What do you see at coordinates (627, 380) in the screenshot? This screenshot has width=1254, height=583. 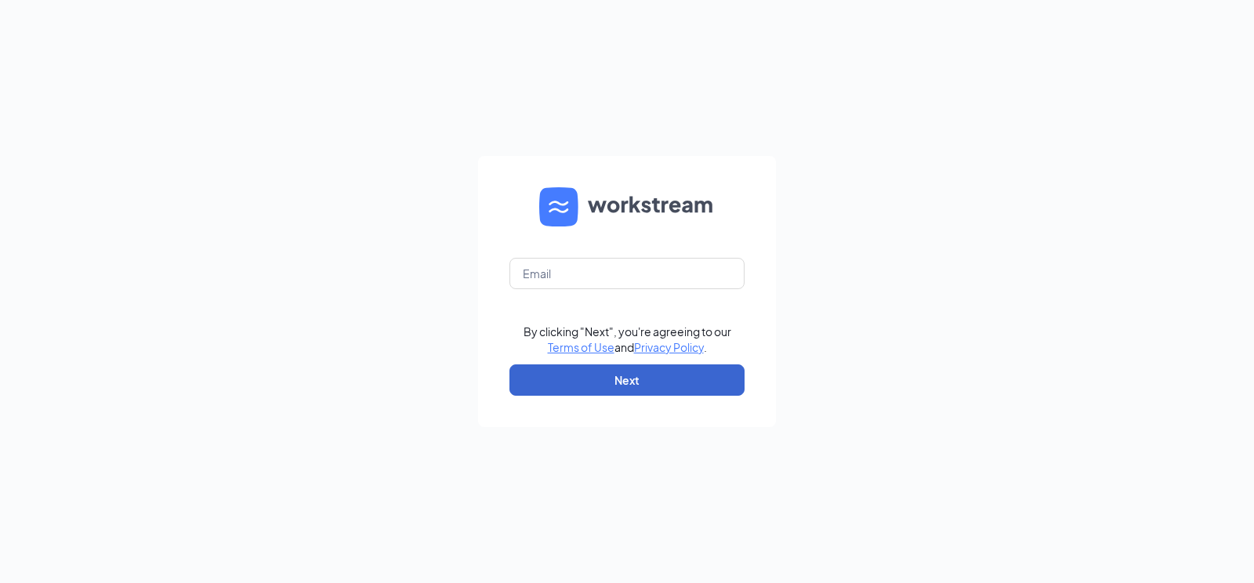 I see `button: Next` at bounding box center [627, 380].